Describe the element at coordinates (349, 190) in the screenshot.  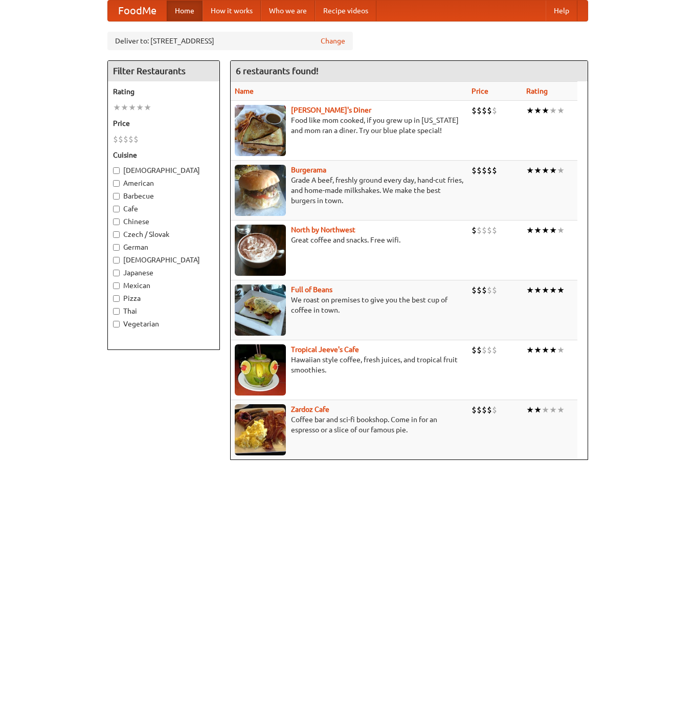
I see `p: Grade A beef, freshly ground every day, hand-cut fries, and home-made milkshakes. We make the bes...` at that location.